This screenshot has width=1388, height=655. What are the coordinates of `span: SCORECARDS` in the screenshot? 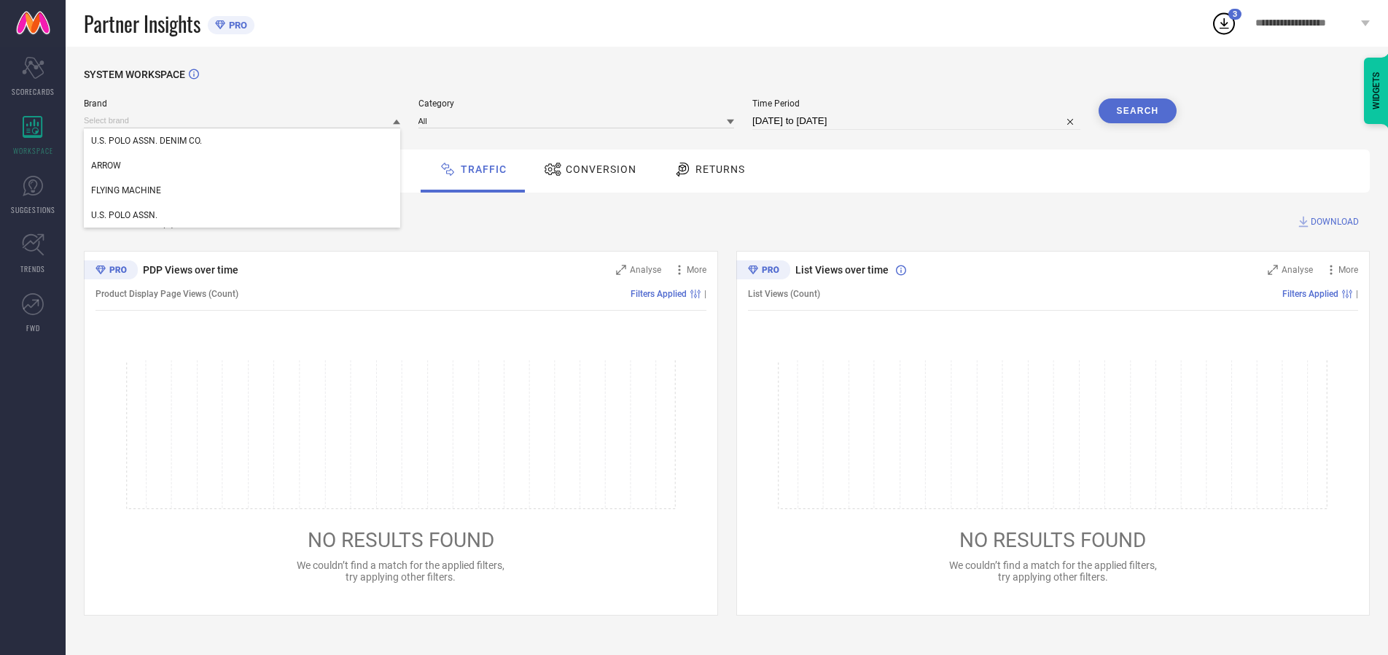 It's located at (33, 91).